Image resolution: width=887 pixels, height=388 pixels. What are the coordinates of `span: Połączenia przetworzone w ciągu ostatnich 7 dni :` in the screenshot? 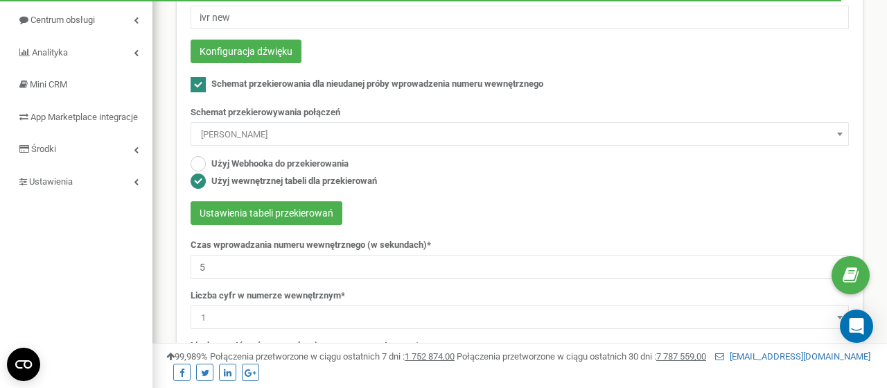 It's located at (332, 356).